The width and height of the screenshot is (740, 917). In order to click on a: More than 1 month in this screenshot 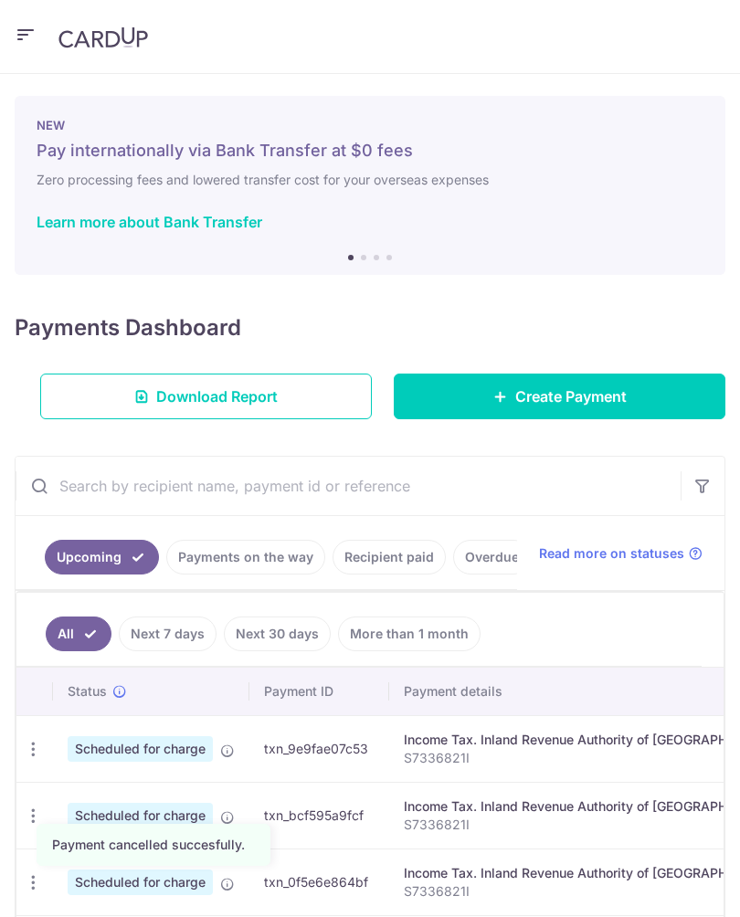, I will do `click(409, 634)`.